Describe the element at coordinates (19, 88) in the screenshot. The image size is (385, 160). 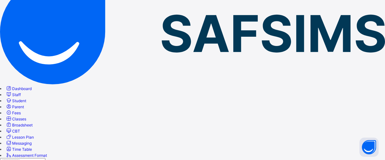
I see `a: Dashboard` at that location.